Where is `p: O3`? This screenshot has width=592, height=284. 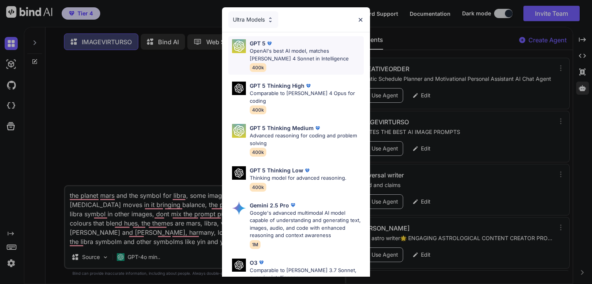 p: O3 is located at coordinates (253, 263).